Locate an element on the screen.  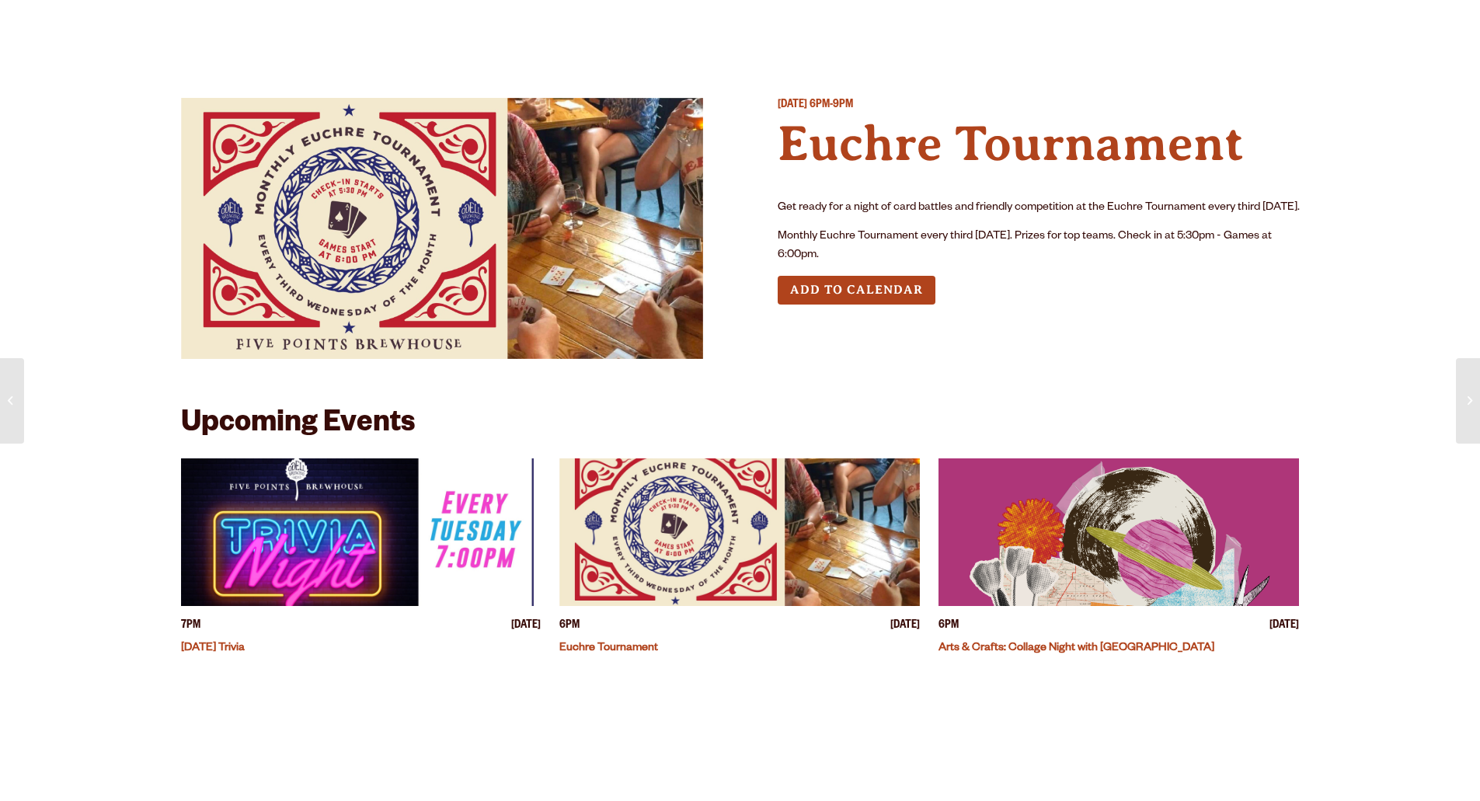
a: Winery is located at coordinates (646, 44).